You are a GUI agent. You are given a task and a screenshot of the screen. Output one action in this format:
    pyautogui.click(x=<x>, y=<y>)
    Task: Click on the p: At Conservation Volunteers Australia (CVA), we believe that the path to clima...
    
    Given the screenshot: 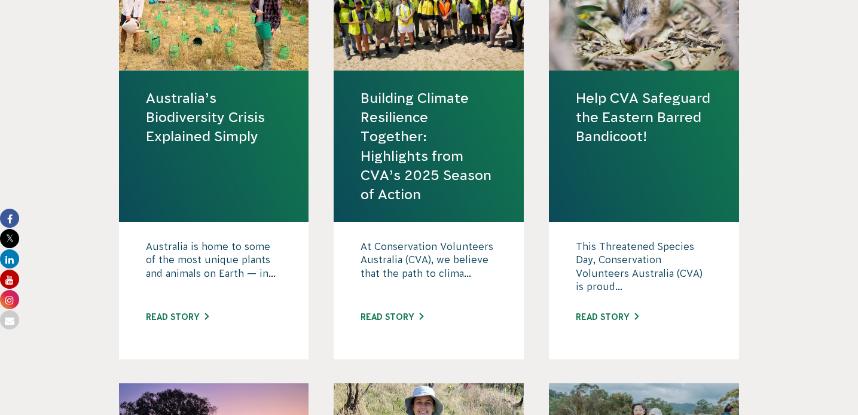 What is the action you would take?
    pyautogui.click(x=429, y=270)
    